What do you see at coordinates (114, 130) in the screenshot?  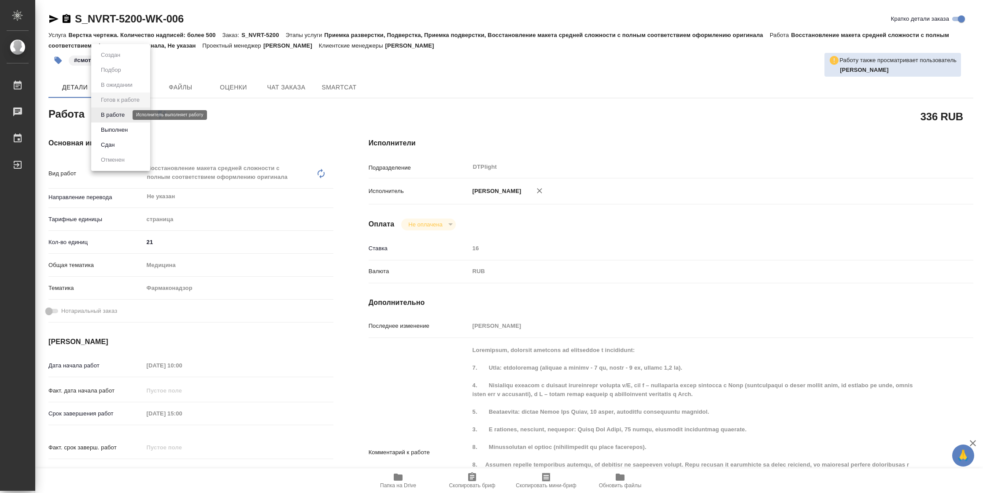 I see `button: Выполнен` at bounding box center [114, 130].